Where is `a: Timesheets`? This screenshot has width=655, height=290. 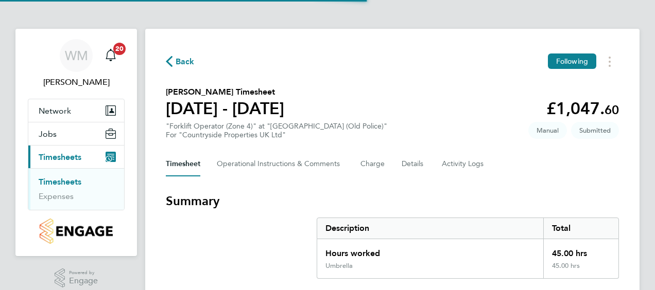
a: Timesheets is located at coordinates (60, 182).